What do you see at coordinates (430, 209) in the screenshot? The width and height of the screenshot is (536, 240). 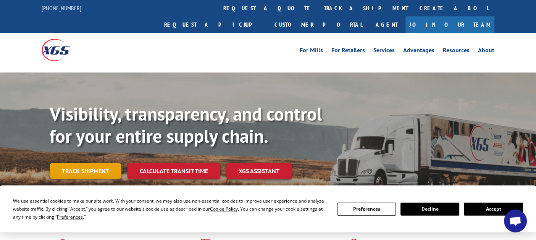 I see `button: Decline` at bounding box center [430, 209].